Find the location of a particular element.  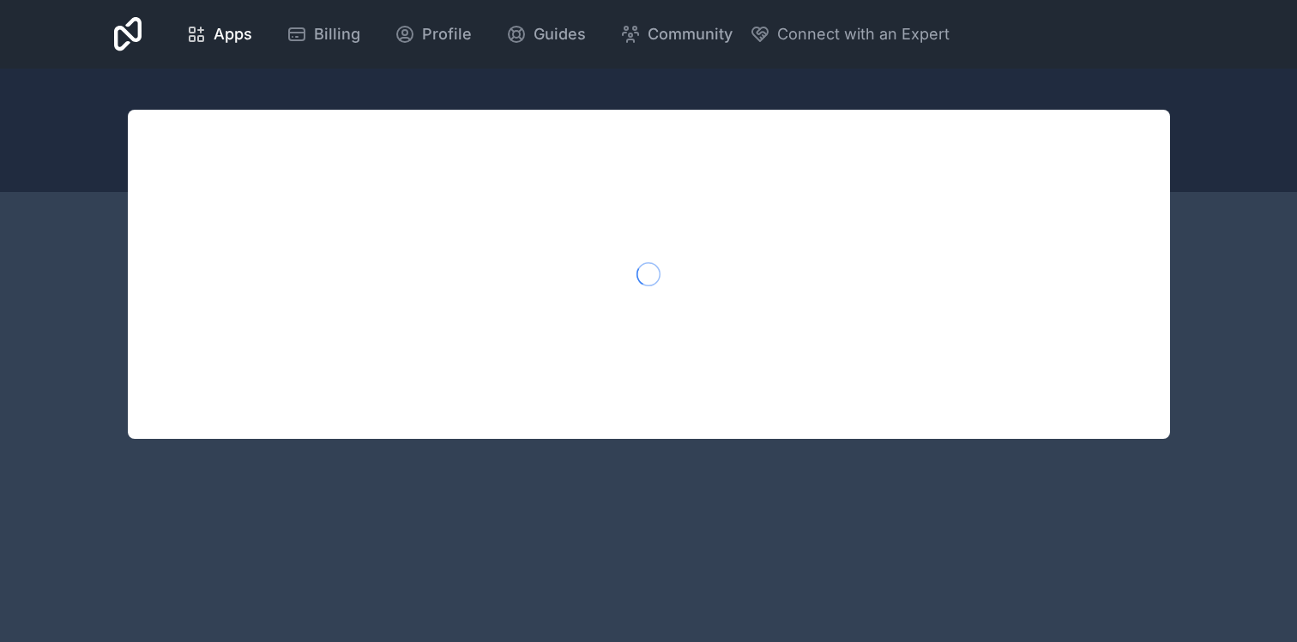

span: Community is located at coordinates (689, 34).